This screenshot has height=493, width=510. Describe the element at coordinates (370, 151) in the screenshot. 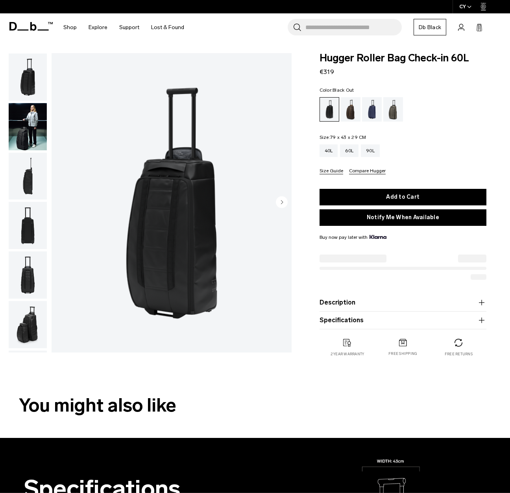

I see `a: 90L` at that location.